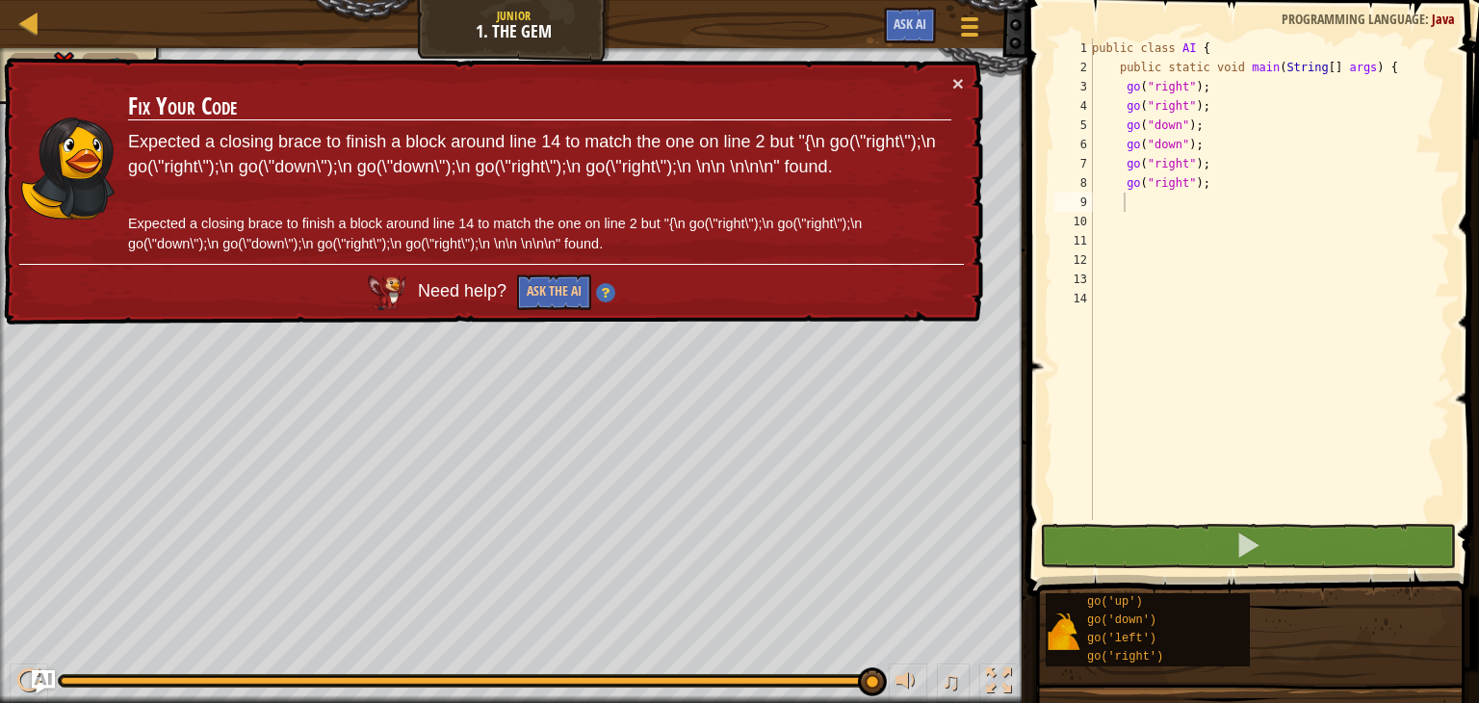 The image size is (1479, 703). I want to click on div: 9, so click(1074, 202).